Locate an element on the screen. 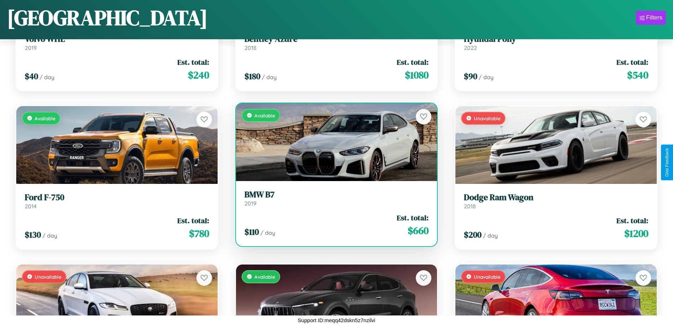 The image size is (673, 325). span: 2014 is located at coordinates (31, 206).